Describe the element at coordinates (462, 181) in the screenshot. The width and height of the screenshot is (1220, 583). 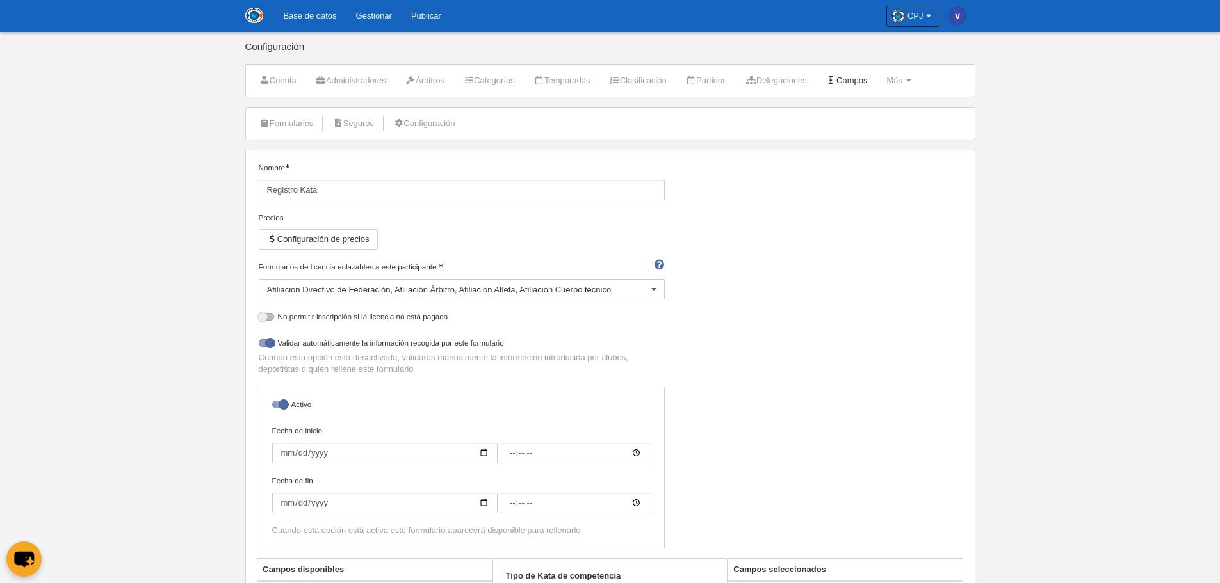
I see `label: Nombre` at that location.